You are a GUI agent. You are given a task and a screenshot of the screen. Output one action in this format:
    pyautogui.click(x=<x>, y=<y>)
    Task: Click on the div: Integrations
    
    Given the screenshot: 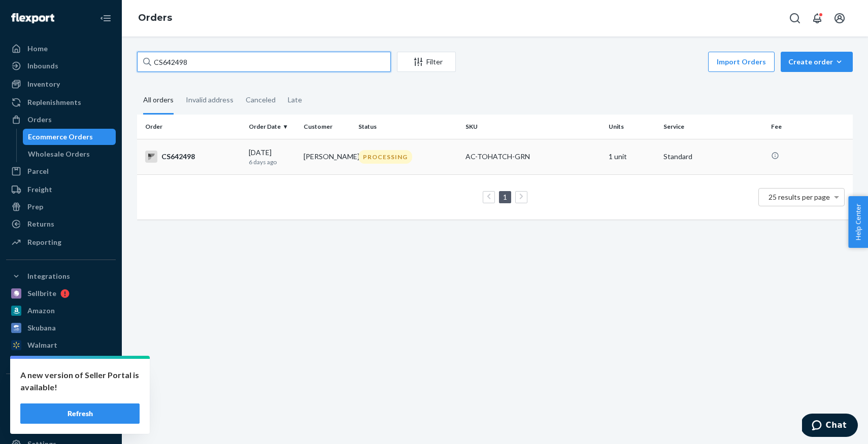 What is the action you would take?
    pyautogui.click(x=49, y=277)
    